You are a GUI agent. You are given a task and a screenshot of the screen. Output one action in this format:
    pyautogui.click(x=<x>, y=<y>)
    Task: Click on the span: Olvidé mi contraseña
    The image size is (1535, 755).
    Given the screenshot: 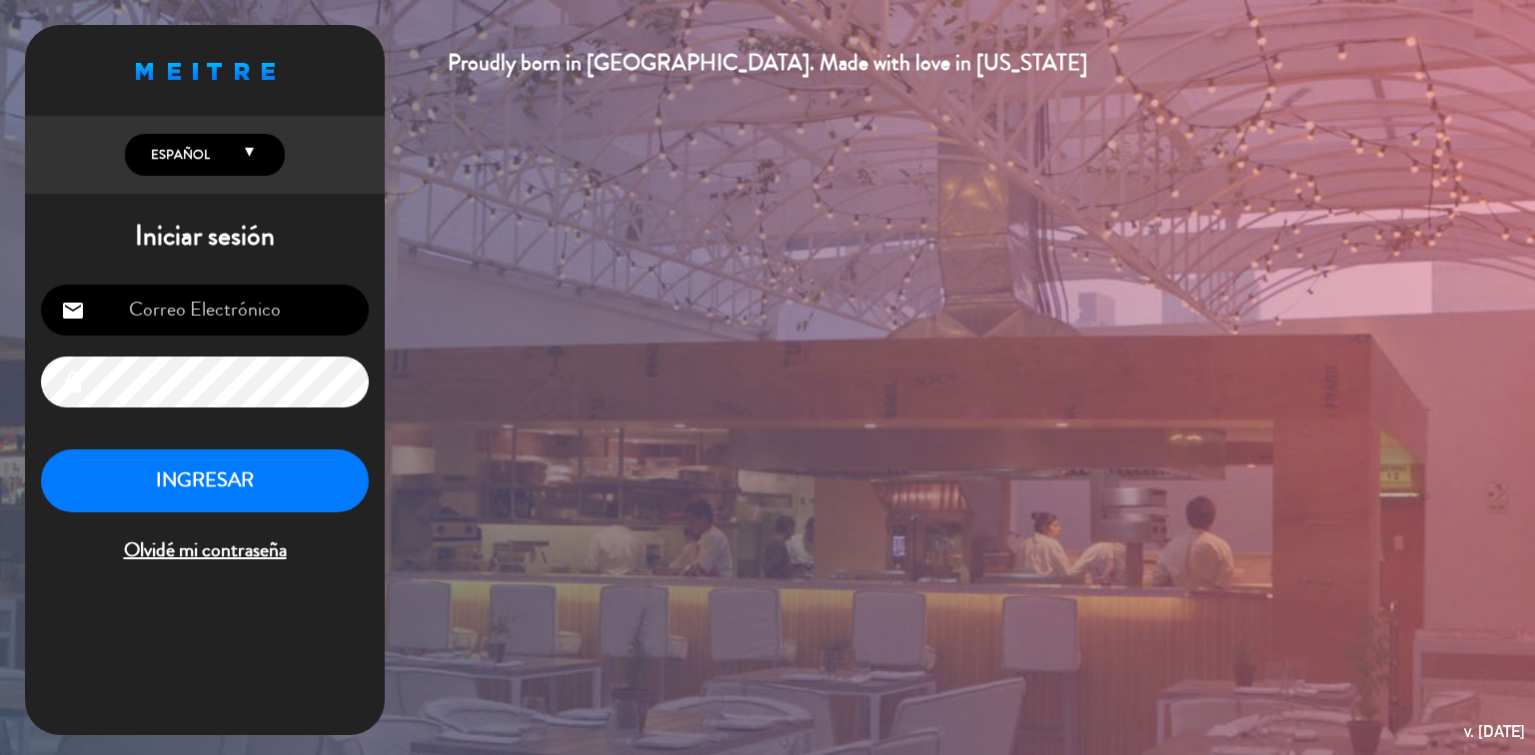 What is the action you would take?
    pyautogui.click(x=205, y=551)
    